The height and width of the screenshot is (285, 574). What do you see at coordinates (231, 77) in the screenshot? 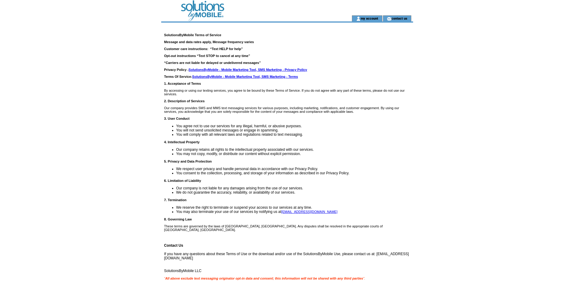
I see `strong: Terms Of Service-` at bounding box center [231, 77].